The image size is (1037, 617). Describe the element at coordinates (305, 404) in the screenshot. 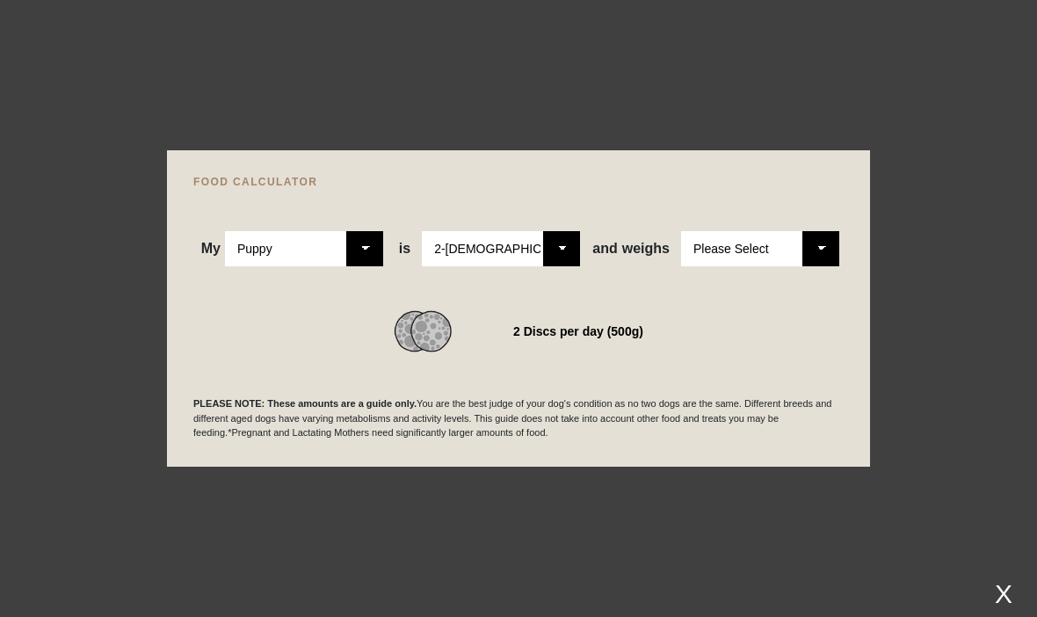

I see `b: PLEASE NOTE: These amounts are a guide only.` at that location.